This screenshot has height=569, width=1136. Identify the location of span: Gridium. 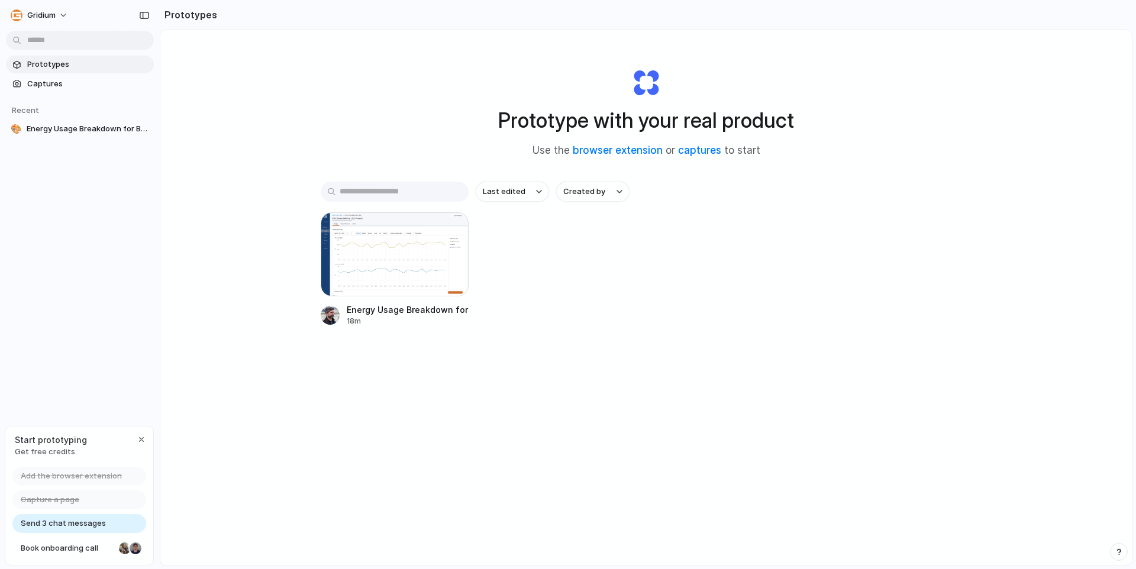
(41, 15).